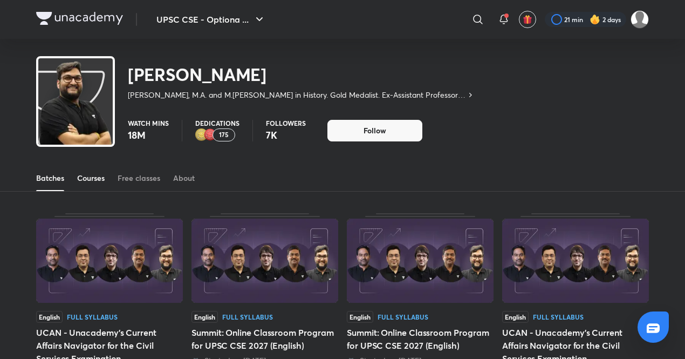 This screenshot has height=359, width=685. What do you see at coordinates (640, 19) in the screenshot?
I see `img: Gaurav Chauhan` at bounding box center [640, 19].